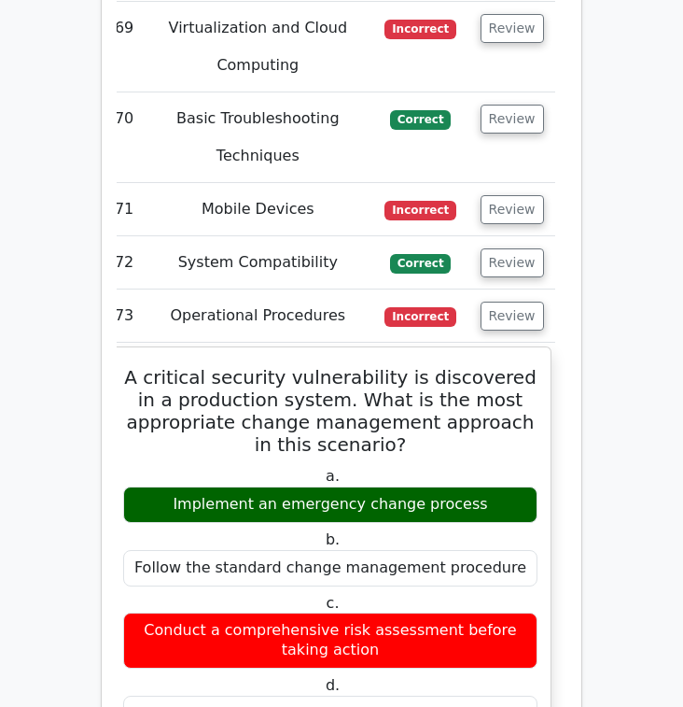  I want to click on td: 71, so click(124, 209).